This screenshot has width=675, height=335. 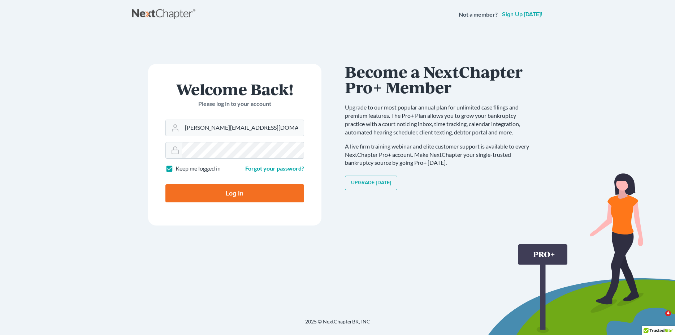 I want to click on p: A live firm training webinar and elite customer support is available to every NextChapter Pro+ ac..., so click(x=440, y=155).